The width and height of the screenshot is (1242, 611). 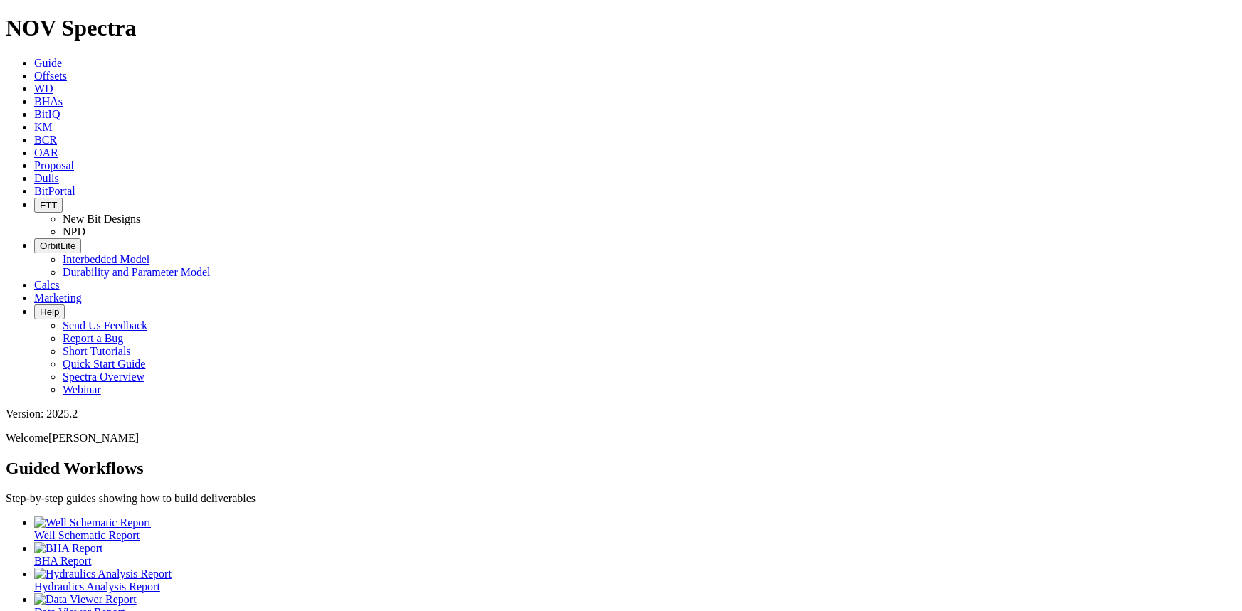 What do you see at coordinates (101, 219) in the screenshot?
I see `a: New Bit Designs` at bounding box center [101, 219].